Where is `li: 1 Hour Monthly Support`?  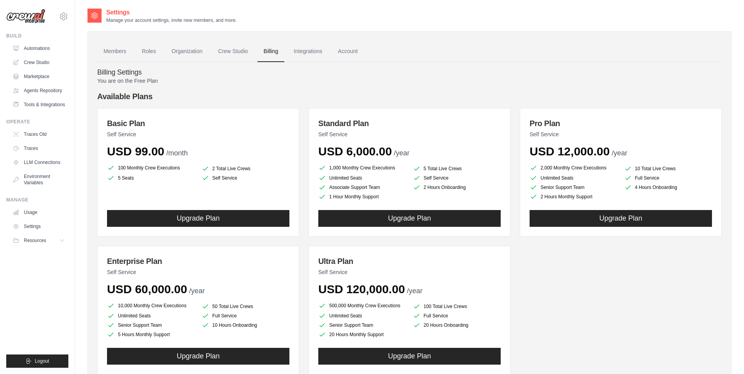
li: 1 Hour Monthly Support is located at coordinates (363, 197).